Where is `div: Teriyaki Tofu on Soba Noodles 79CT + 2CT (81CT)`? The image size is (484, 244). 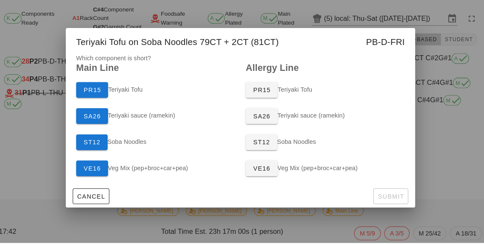 div: Teriyaki Tofu on Soba Noodles 79CT + 2CT (81CT) is located at coordinates (242, 47).